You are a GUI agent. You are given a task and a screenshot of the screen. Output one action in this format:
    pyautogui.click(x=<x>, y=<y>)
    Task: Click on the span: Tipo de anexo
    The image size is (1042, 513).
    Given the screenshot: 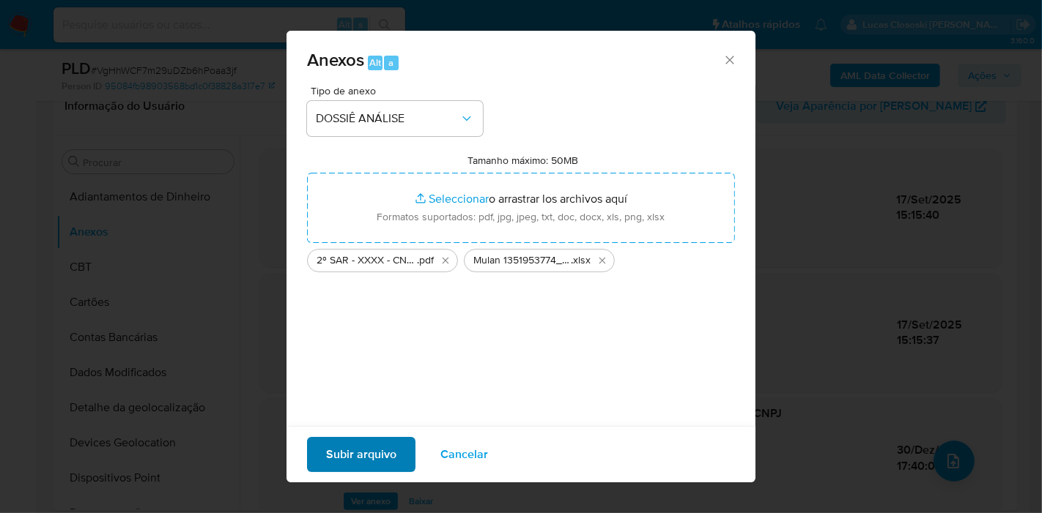 What is the action you would take?
    pyautogui.click(x=398, y=91)
    